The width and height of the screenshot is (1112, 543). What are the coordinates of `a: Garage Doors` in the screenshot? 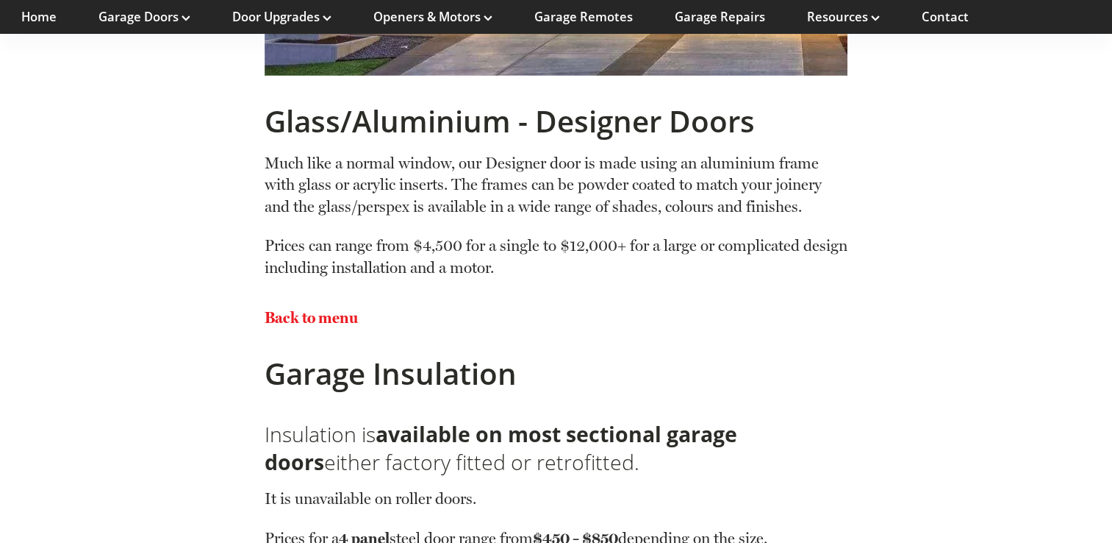 It's located at (144, 17).